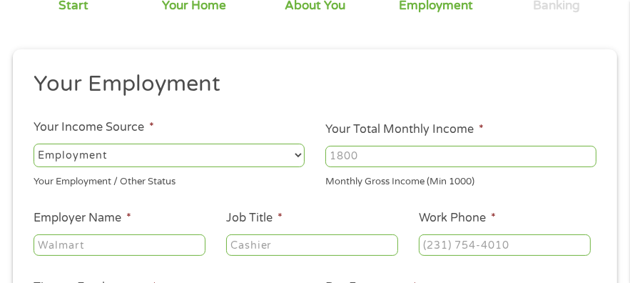  Describe the element at coordinates (310, 84) in the screenshot. I see `h2: Your Employment` at that location.